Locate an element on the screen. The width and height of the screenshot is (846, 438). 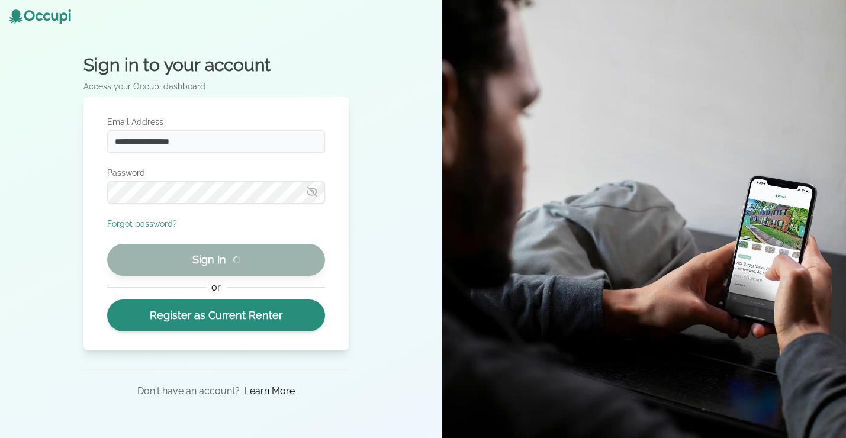
p: Access your Occupi dashboard is located at coordinates (216, 86).